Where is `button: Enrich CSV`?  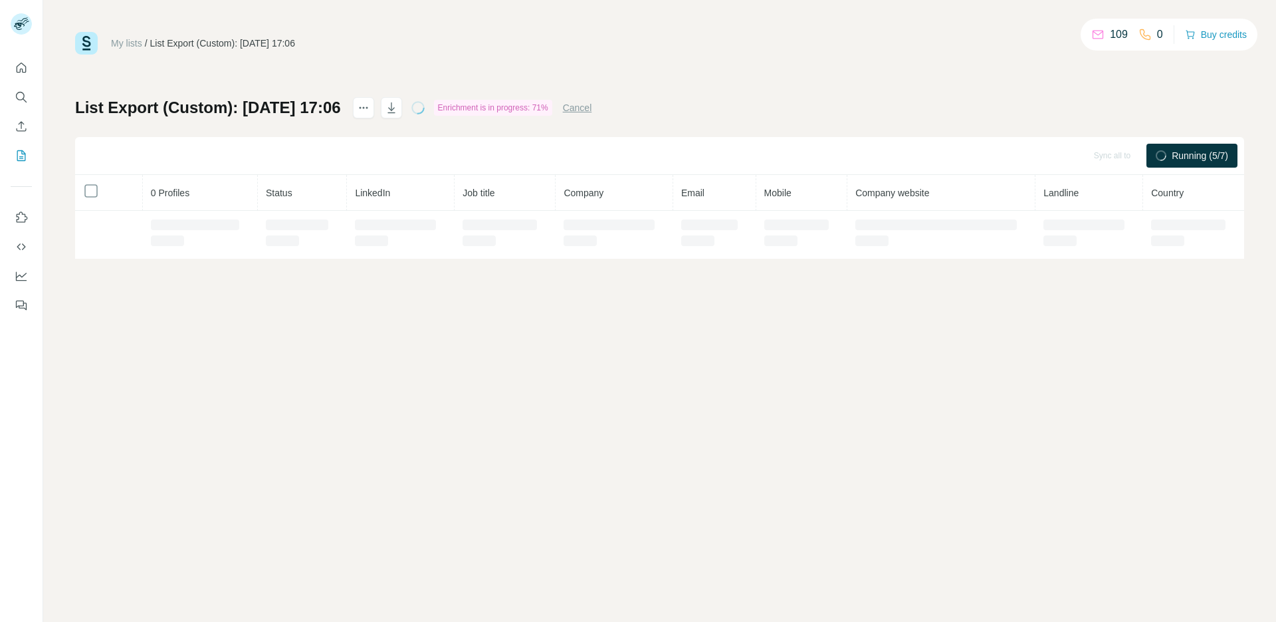 button: Enrich CSV is located at coordinates (21, 126).